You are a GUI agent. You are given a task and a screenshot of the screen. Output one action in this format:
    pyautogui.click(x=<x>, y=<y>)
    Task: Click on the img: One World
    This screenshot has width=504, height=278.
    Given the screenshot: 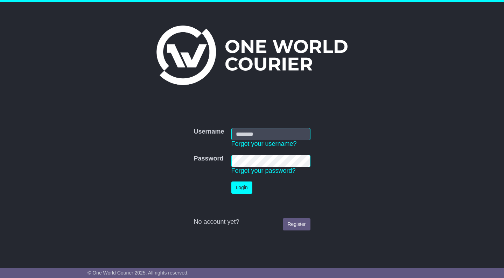 What is the action you would take?
    pyautogui.click(x=252, y=55)
    